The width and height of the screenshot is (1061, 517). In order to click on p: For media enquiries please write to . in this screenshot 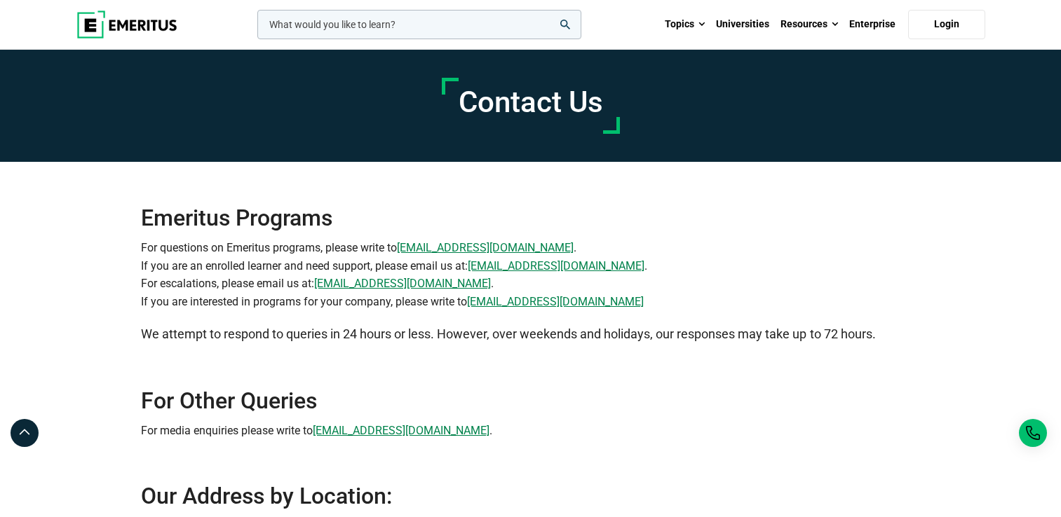, I will do `click(530, 431)`.